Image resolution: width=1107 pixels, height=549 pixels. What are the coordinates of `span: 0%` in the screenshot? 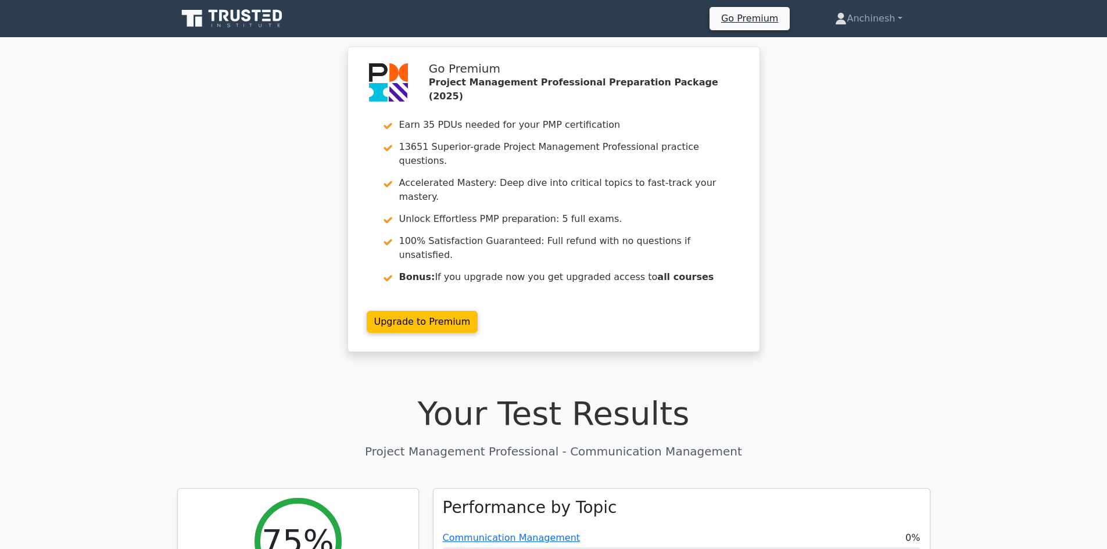 It's located at (912, 538).